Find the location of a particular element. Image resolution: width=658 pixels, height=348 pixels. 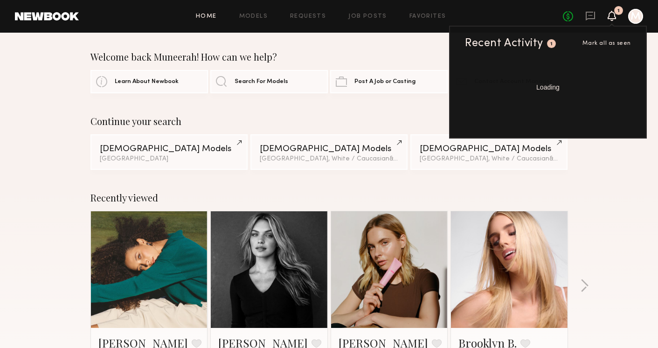

a: Post A Job or Casting is located at coordinates (389, 82).